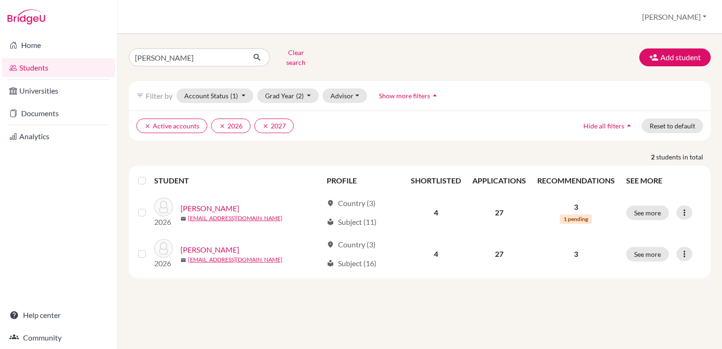 The width and height of the screenshot is (722, 349). What do you see at coordinates (363, 181) in the screenshot?
I see `th: PROFILE` at bounding box center [363, 181].